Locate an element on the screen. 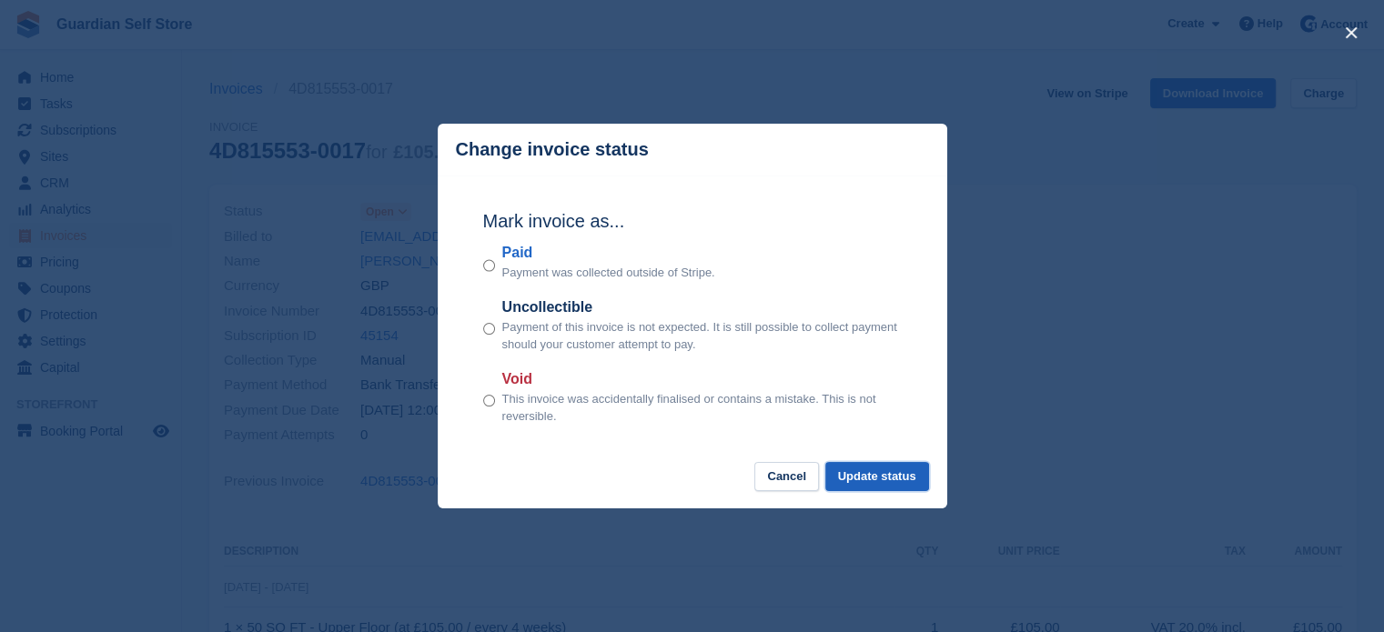 This screenshot has height=632, width=1384. button: close is located at coordinates (1351, 33).